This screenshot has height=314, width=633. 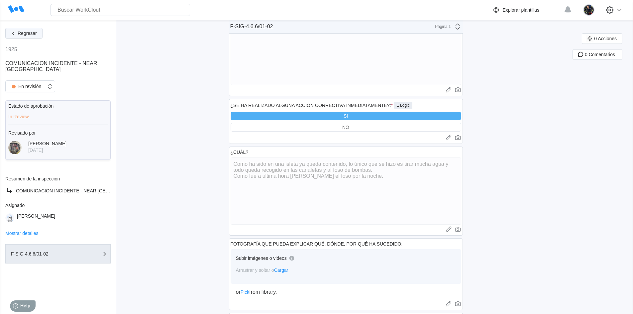 What do you see at coordinates (15, 148) in the screenshot?
I see `img: 2f847459-28ef-4a61-85e4-954d408df519.jpg` at bounding box center [15, 148].